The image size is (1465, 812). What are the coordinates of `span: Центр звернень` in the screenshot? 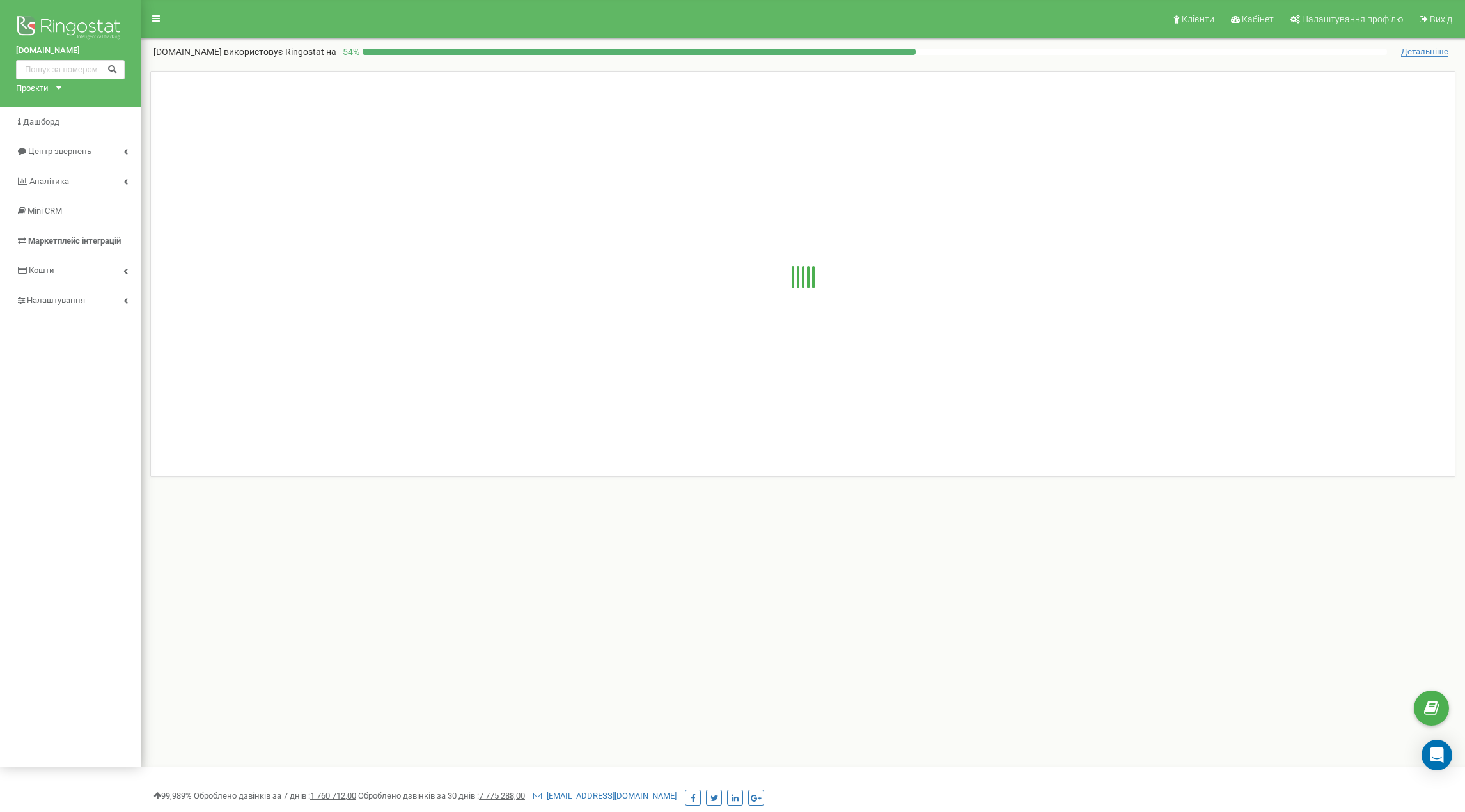 It's located at (60, 150).